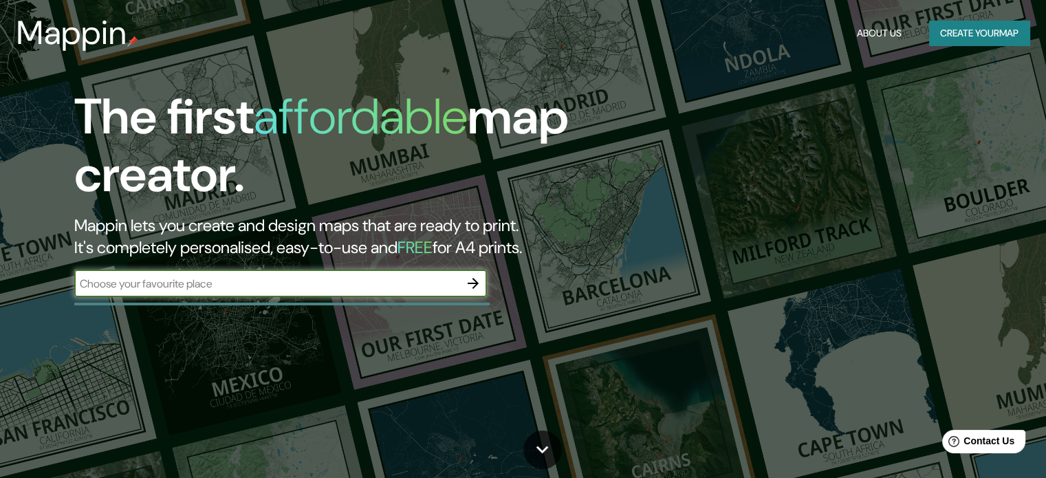 This screenshot has height=478, width=1046. Describe the element at coordinates (65, 16) in the screenshot. I see `span: Contact Us` at that location.